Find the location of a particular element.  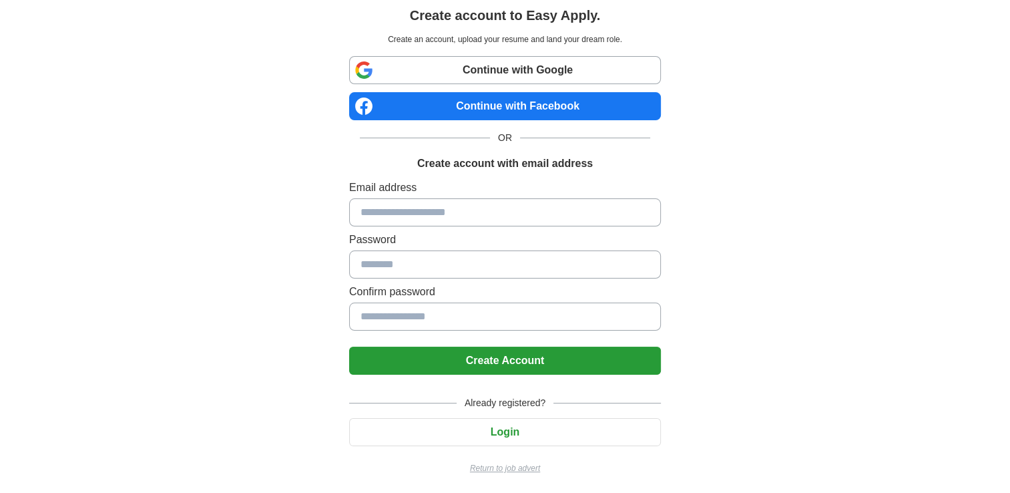

label: Email address is located at coordinates (505, 188).